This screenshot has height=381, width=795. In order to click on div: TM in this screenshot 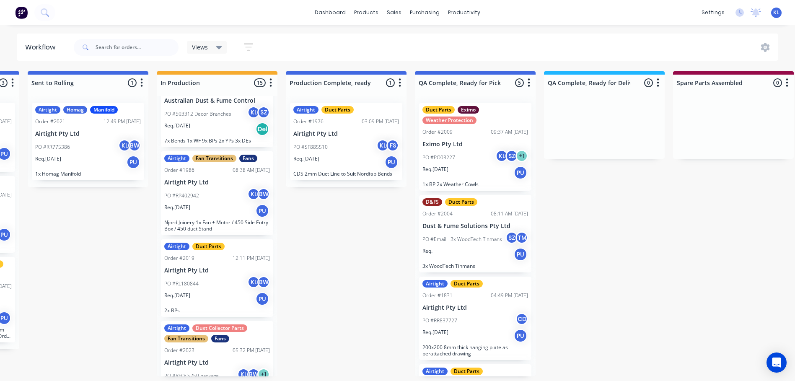, I will do `click(522, 238)`.